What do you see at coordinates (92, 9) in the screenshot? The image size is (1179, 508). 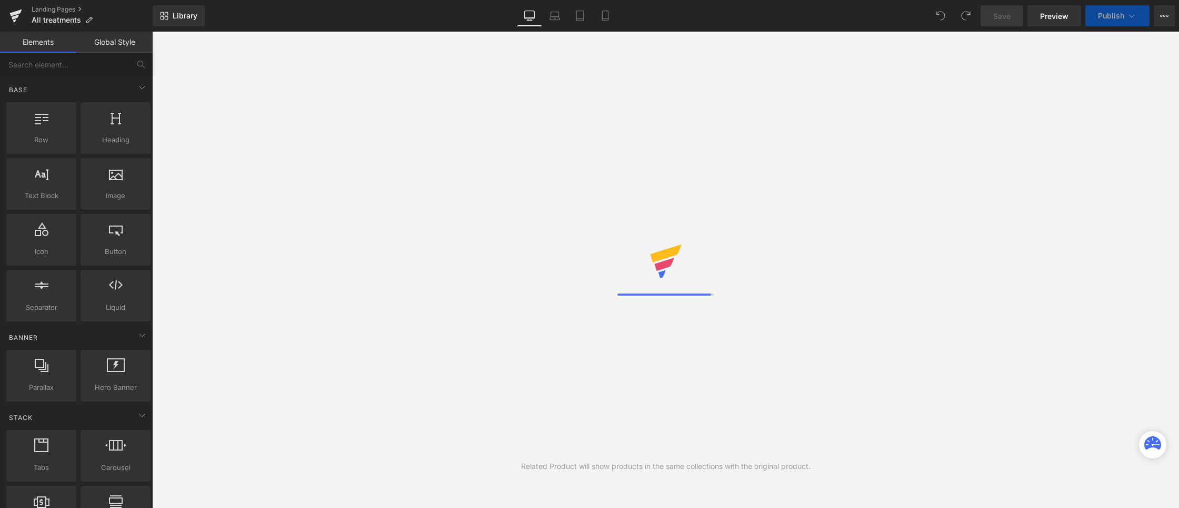 I see `a: Landing Pages` at bounding box center [92, 9].